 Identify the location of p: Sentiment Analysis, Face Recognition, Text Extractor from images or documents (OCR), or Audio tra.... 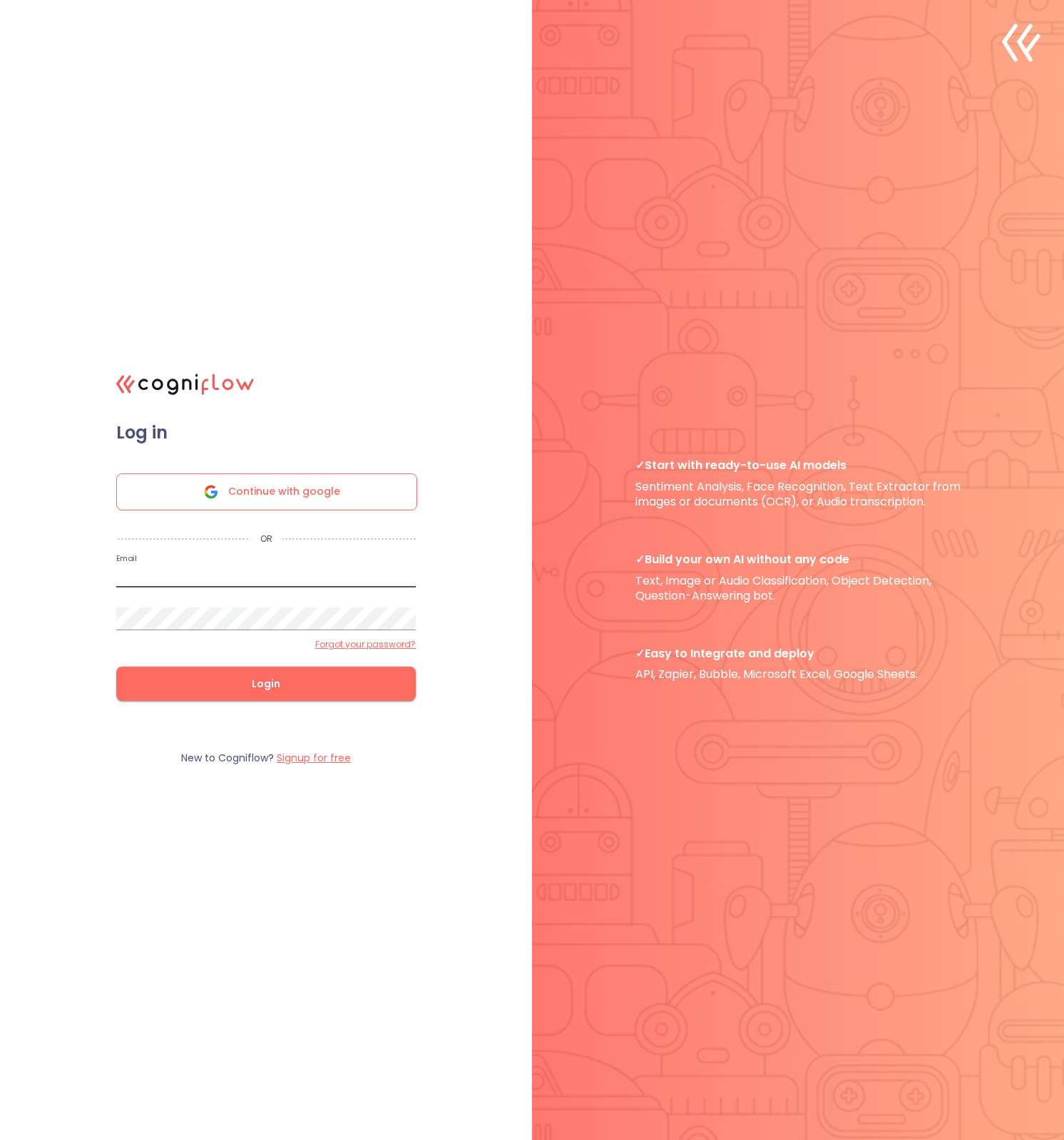
(798, 484).